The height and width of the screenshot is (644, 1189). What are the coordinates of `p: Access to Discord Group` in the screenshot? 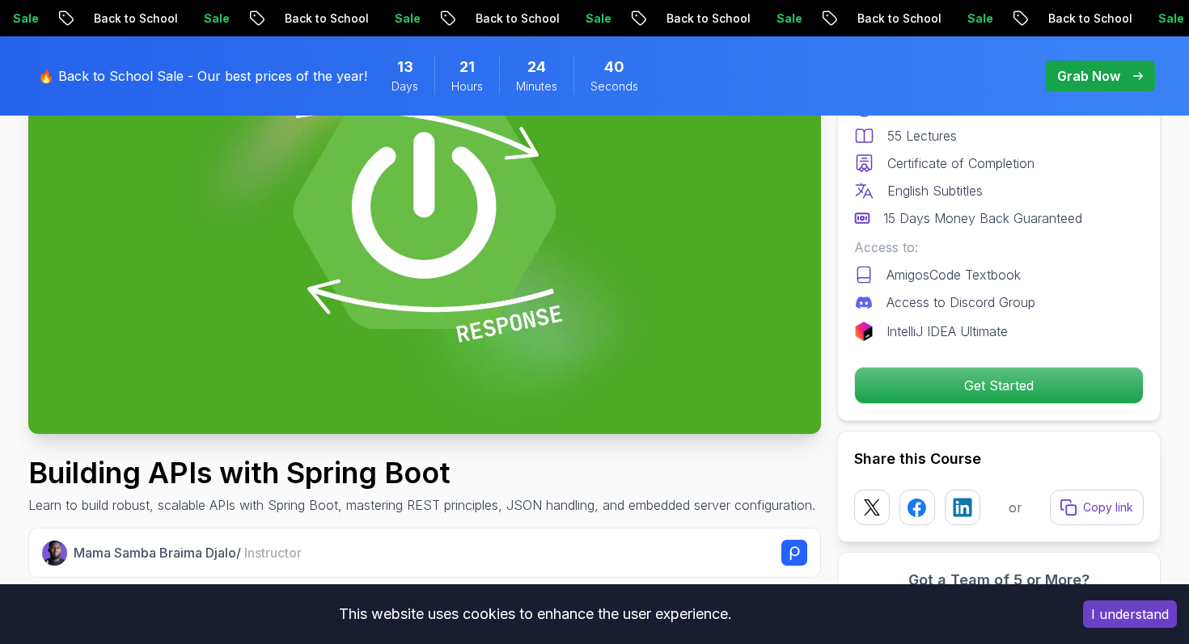 It's located at (961, 302).